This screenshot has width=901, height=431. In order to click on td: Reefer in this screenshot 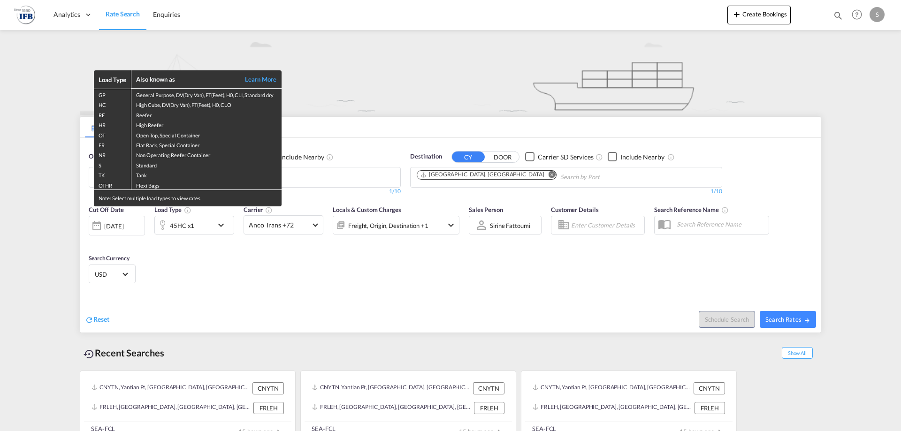, I will do `click(207, 114)`.